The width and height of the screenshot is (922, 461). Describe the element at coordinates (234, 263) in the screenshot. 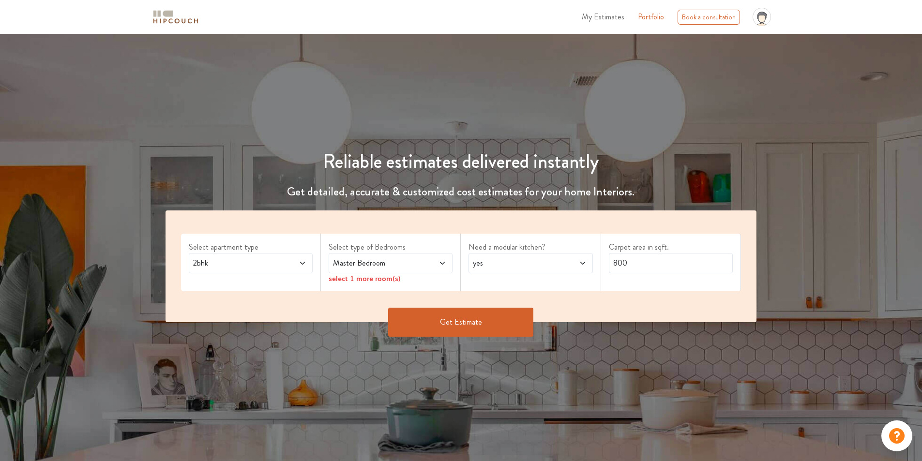

I see `span: 2bhk` at that location.